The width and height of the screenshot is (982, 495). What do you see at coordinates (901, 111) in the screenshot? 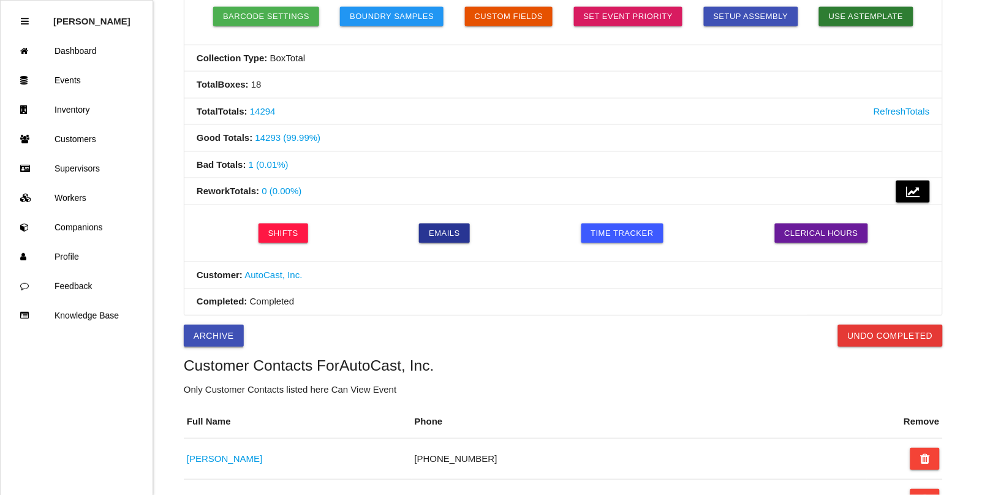
I see `a: Refresh Totals` at bounding box center [901, 111].